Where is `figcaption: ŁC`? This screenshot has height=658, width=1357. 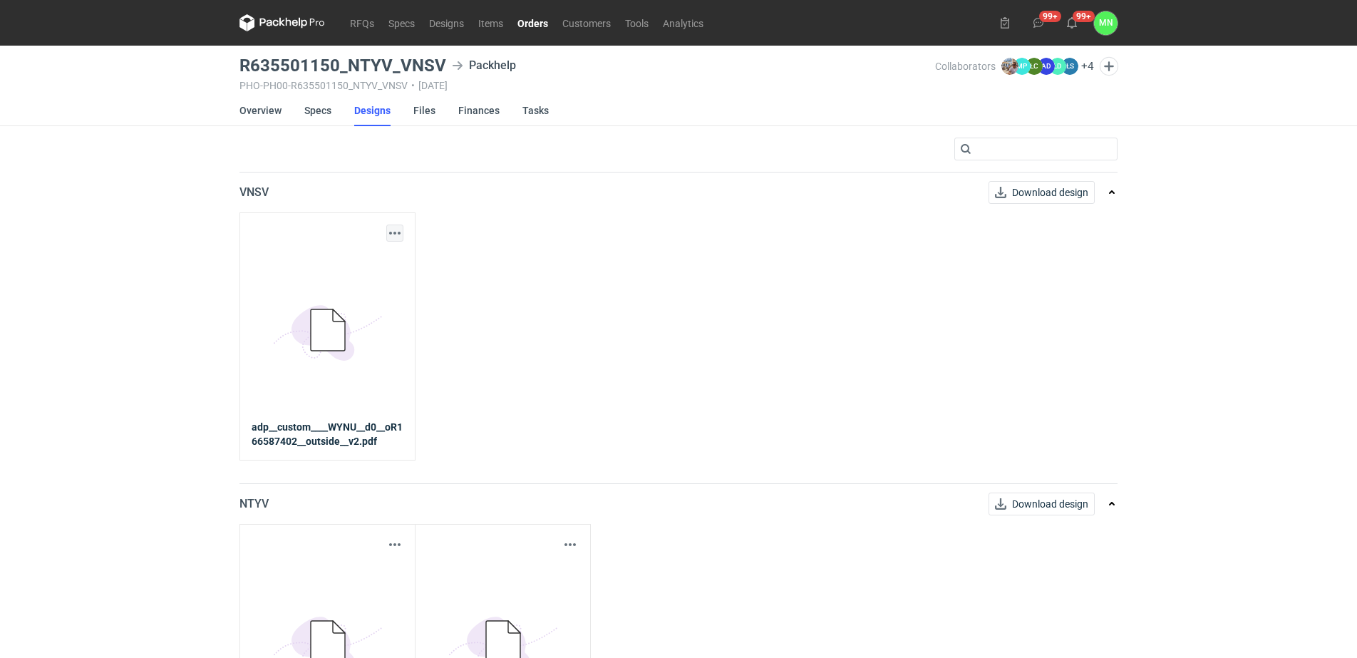
figcaption: ŁC is located at coordinates (1034, 66).